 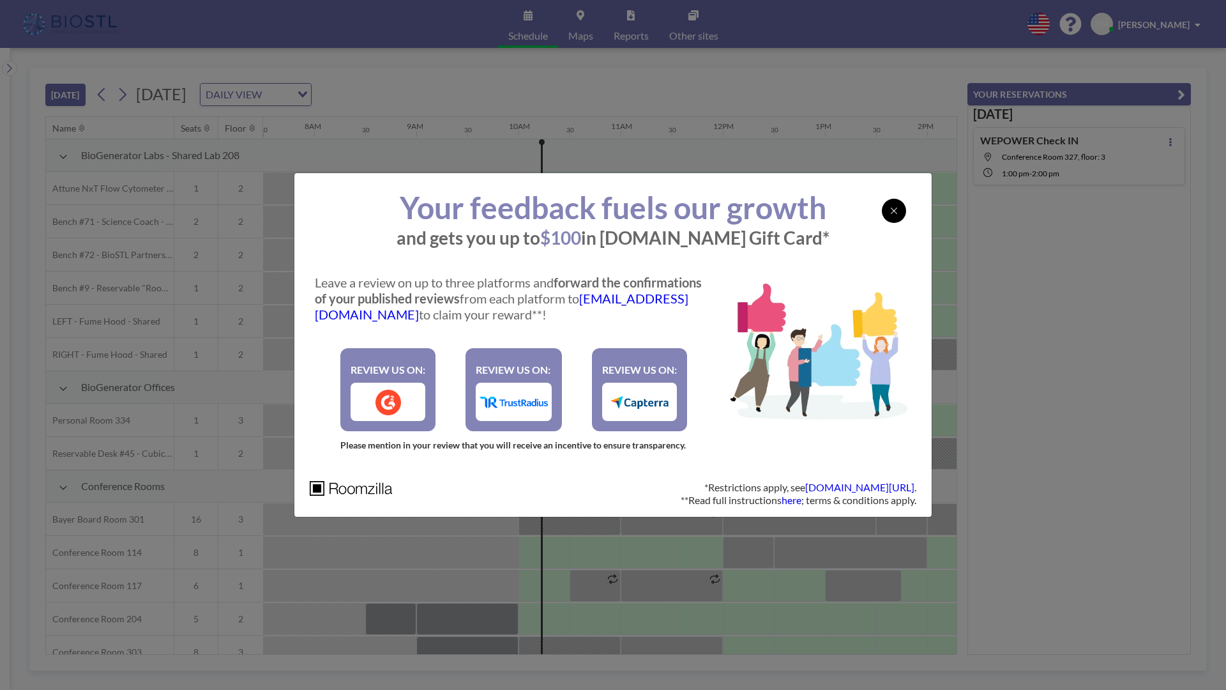 I want to click on p: *Restrictions apply, see . **Read full instructions ; terms & conditions apply., so click(x=798, y=494).